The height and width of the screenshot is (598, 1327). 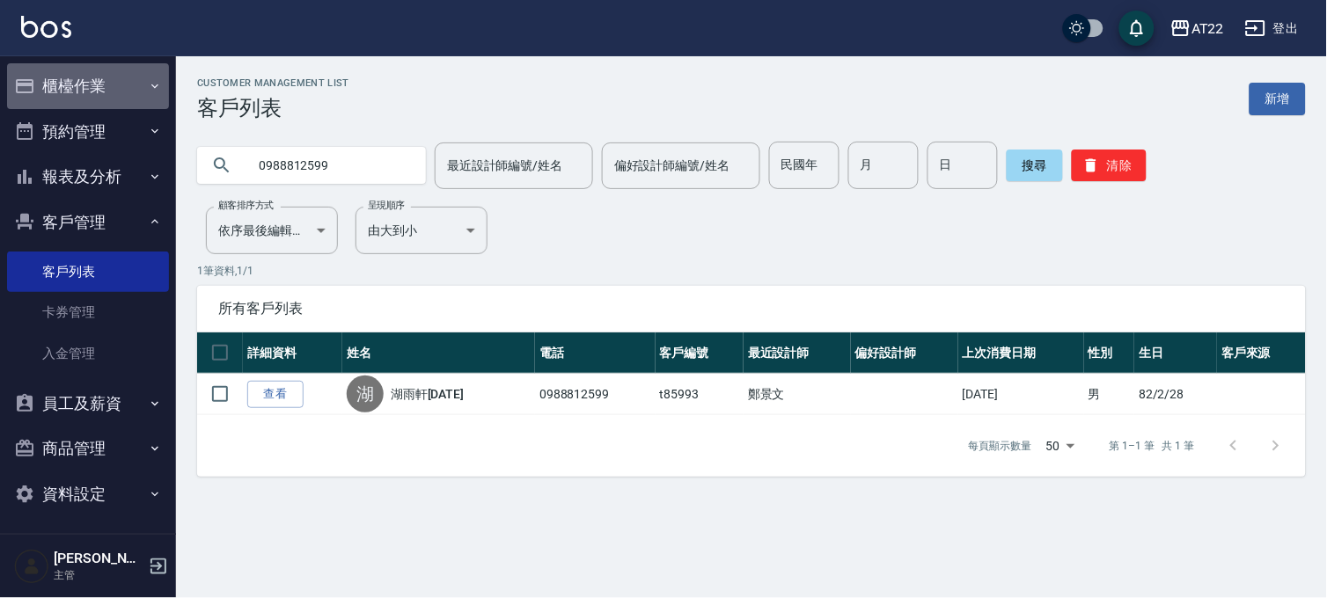 What do you see at coordinates (1110, 394) in the screenshot?
I see `td: 男` at bounding box center [1110, 394].